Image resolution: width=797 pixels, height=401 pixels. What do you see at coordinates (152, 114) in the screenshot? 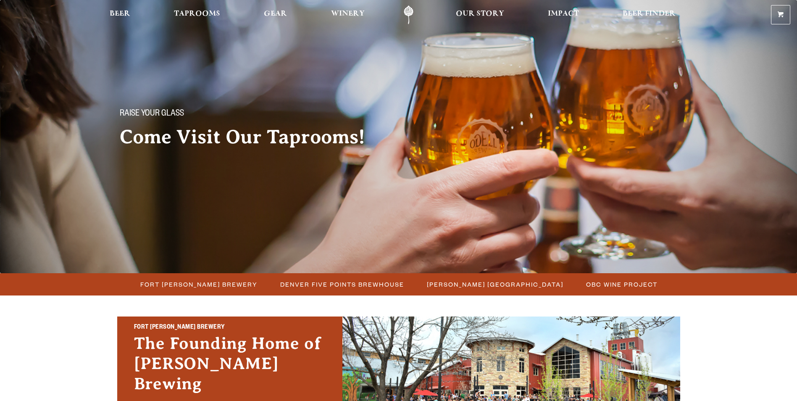
I see `span: Raise your glass` at bounding box center [152, 114].